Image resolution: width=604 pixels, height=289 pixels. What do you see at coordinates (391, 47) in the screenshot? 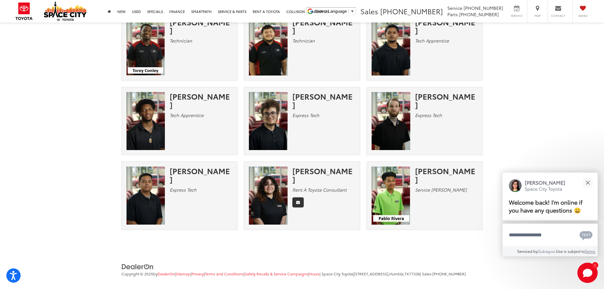
I see `img: Nitin Binda` at bounding box center [391, 47].